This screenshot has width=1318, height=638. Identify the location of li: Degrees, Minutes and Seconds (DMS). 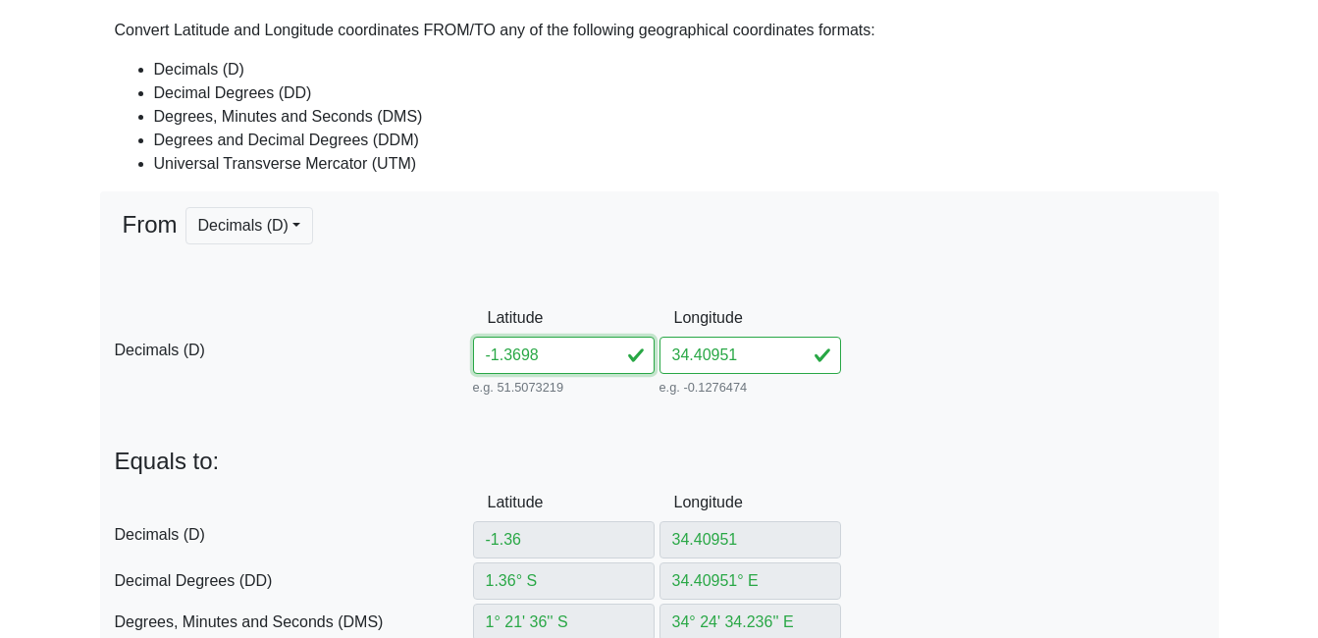
(679, 117).